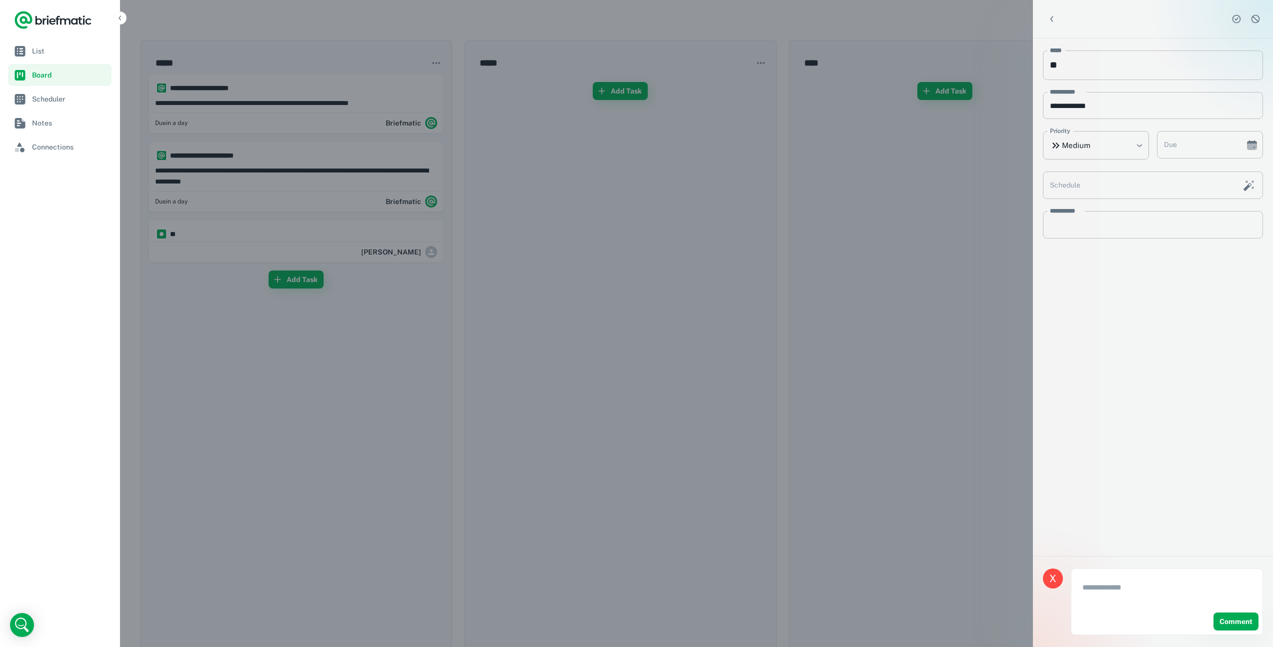  What do you see at coordinates (70, 75) in the screenshot?
I see `span: Board` at bounding box center [70, 75].